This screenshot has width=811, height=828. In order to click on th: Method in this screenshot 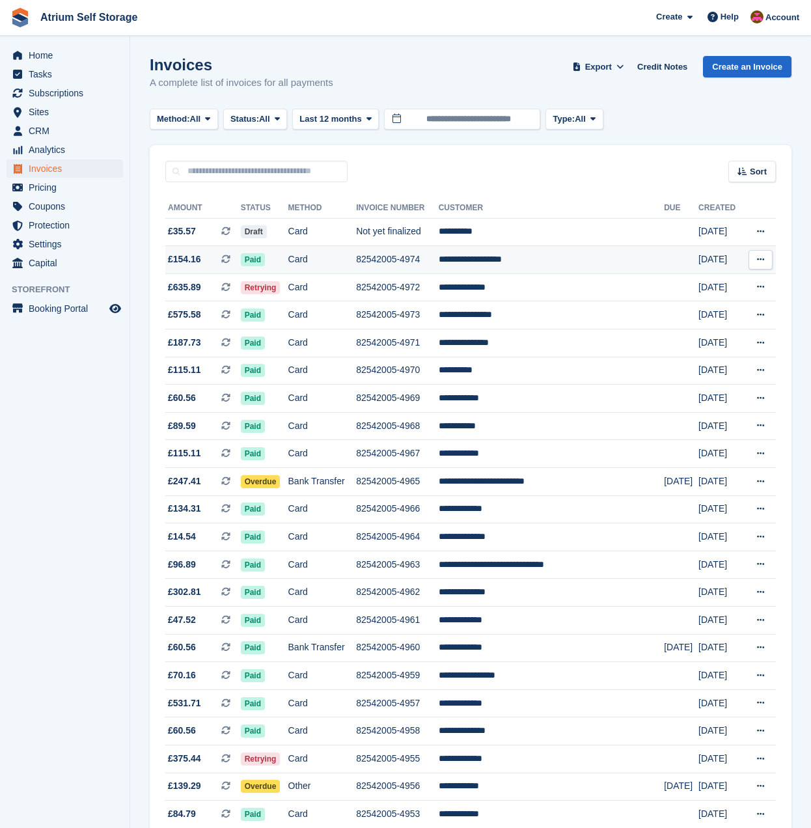, I will do `click(322, 208)`.